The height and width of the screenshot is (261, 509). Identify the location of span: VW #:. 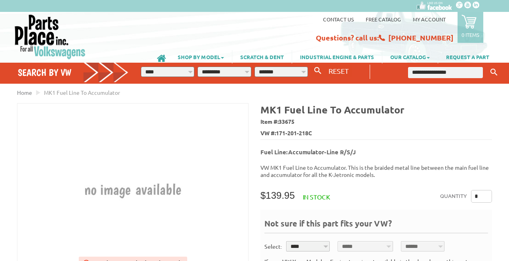
(376, 133).